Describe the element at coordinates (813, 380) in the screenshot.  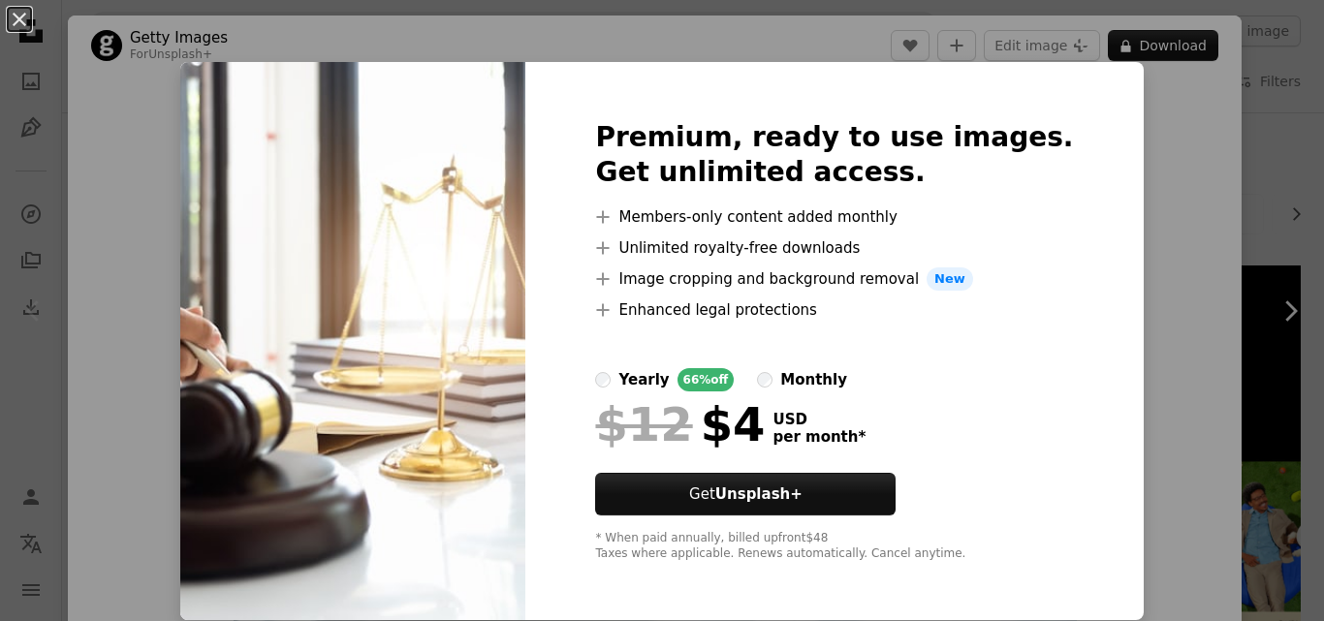
I see `div: monthly` at that location.